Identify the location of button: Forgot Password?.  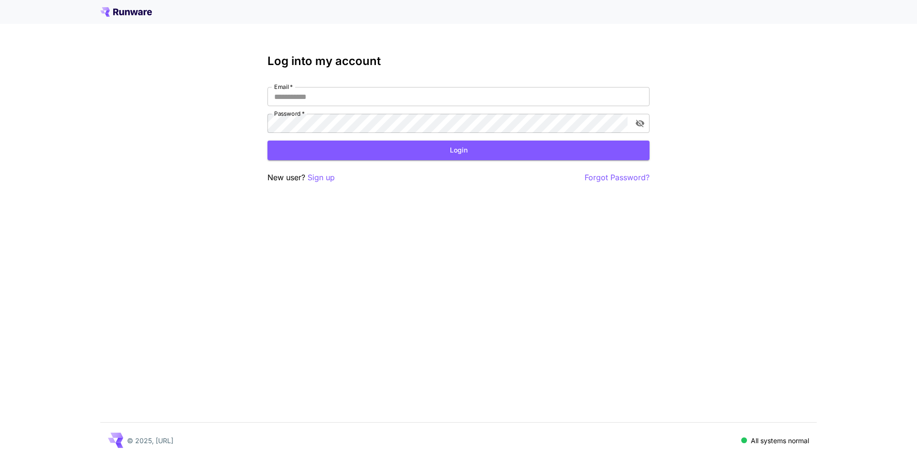
(617, 177).